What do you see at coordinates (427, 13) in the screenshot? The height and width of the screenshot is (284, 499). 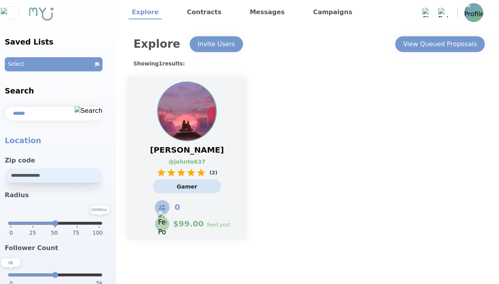 I see `img: Chat` at bounding box center [427, 13].